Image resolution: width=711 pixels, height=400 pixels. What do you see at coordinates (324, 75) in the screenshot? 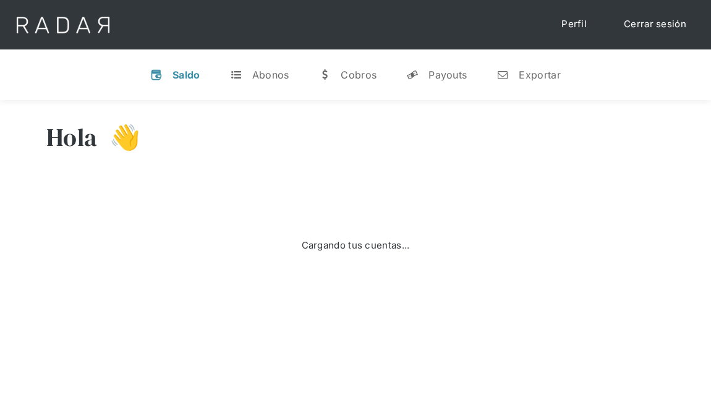
I see `div: w` at bounding box center [324, 75].